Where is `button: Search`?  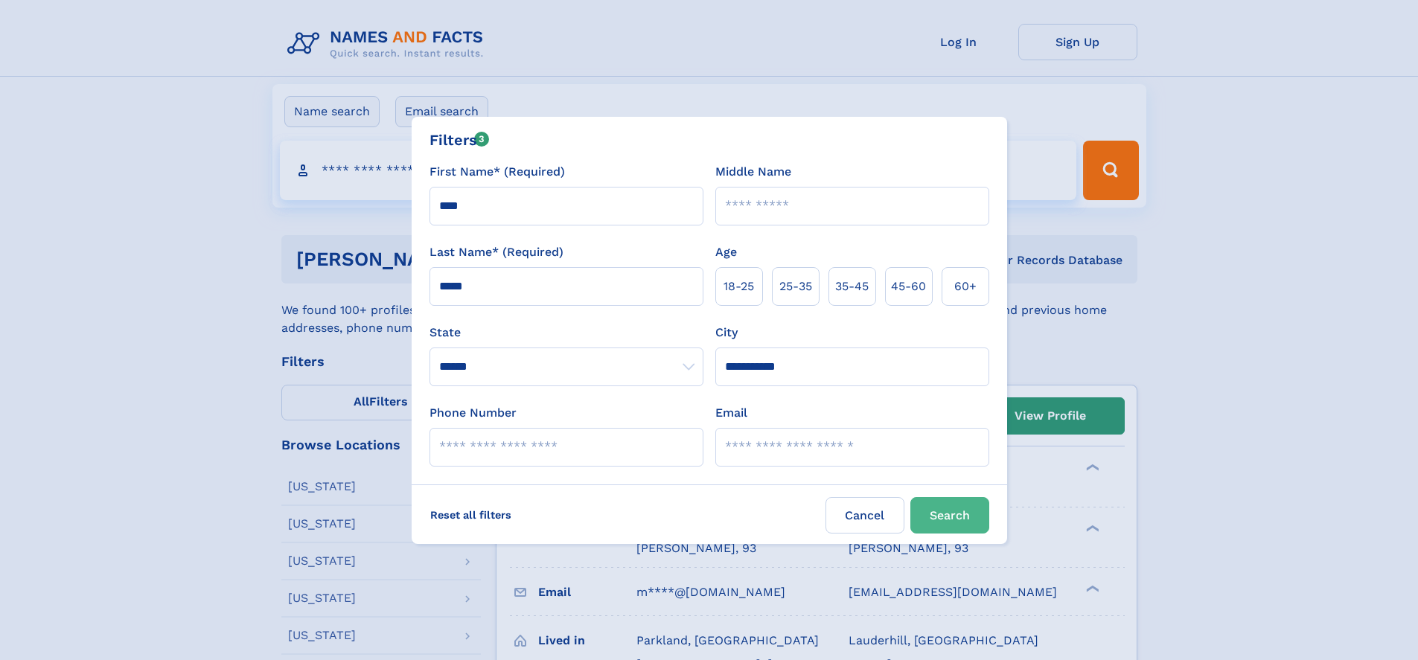
button: Search is located at coordinates (950, 515).